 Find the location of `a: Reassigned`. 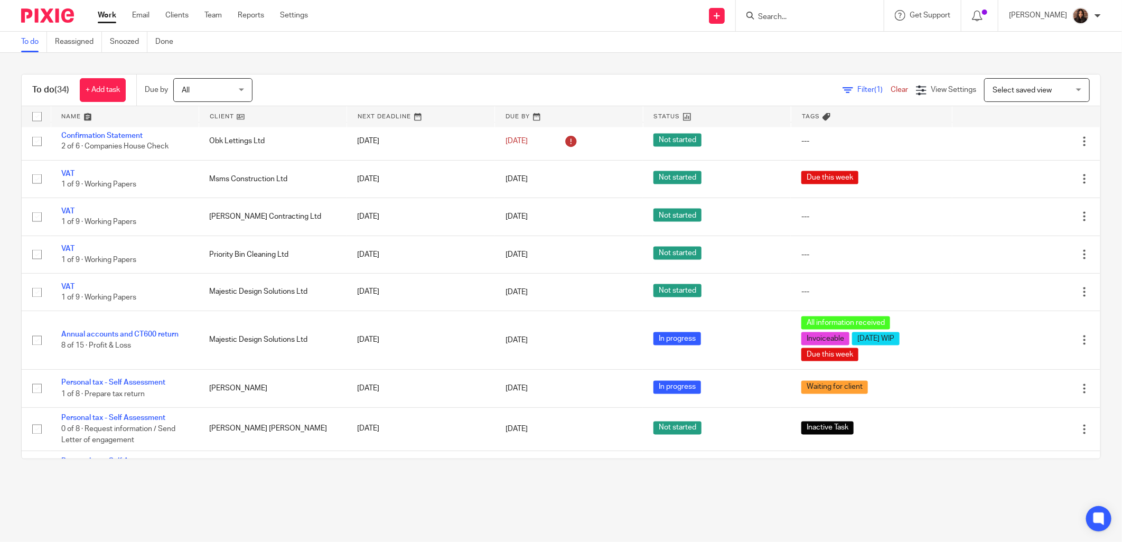

a: Reassigned is located at coordinates (78, 42).